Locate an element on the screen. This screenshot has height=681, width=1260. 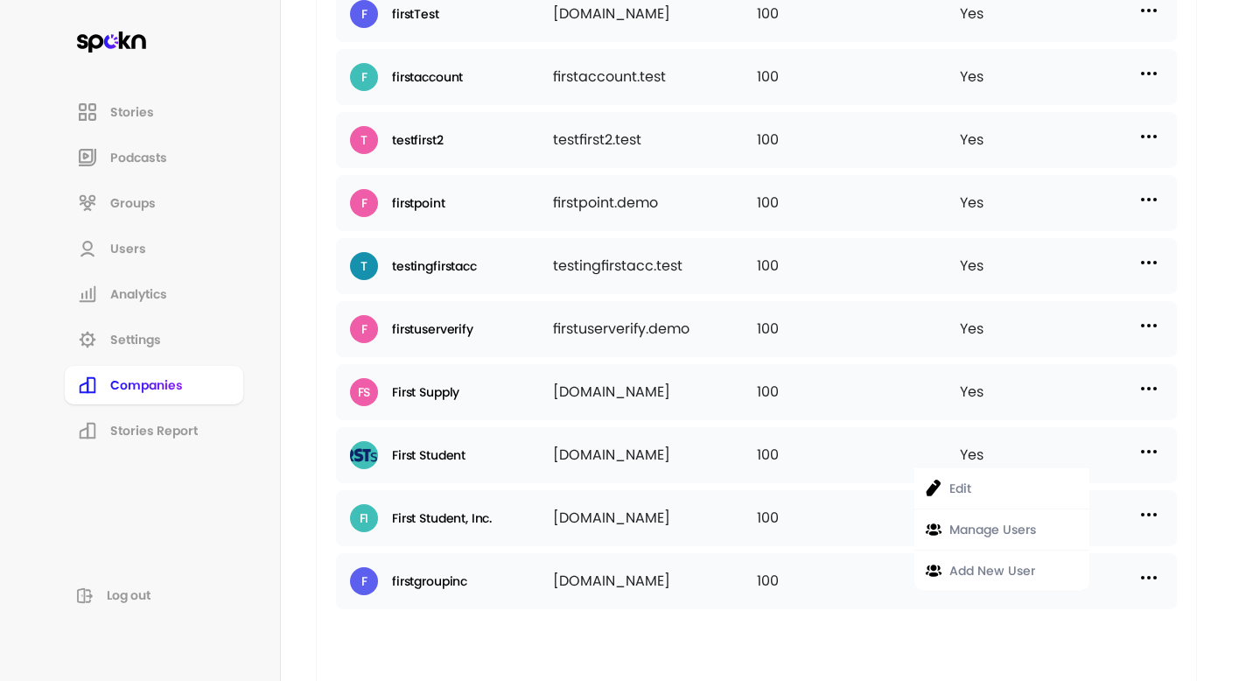
h2: firstpoint is located at coordinates (418, 203).